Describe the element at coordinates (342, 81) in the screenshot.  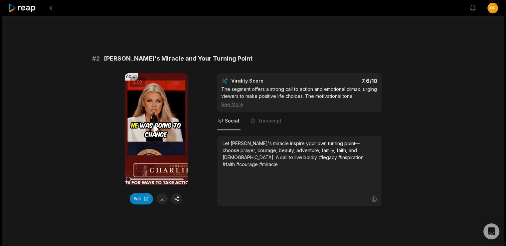
I see `div: 7.6 /10` at that location.